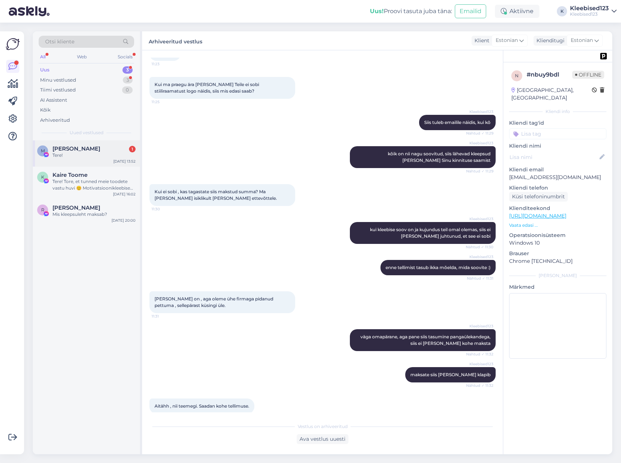 The image size is (621, 463). Describe the element at coordinates (82, 57) in the screenshot. I see `div: Web` at that location.